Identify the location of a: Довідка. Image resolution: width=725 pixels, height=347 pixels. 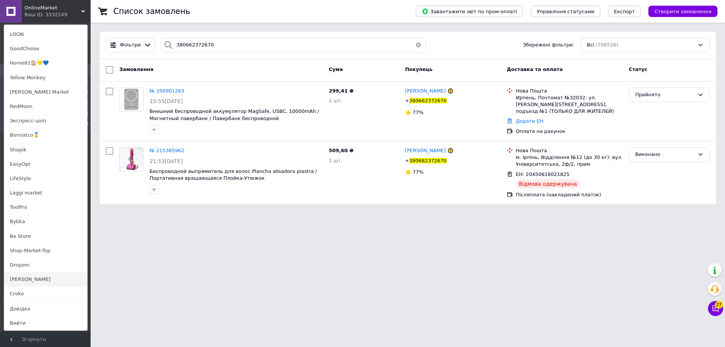
(46, 309).